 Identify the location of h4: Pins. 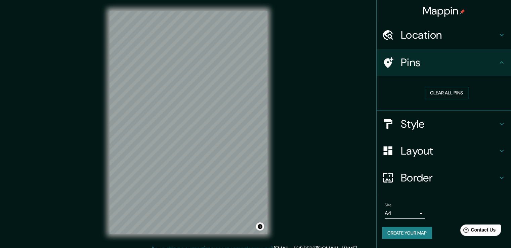
(449, 62).